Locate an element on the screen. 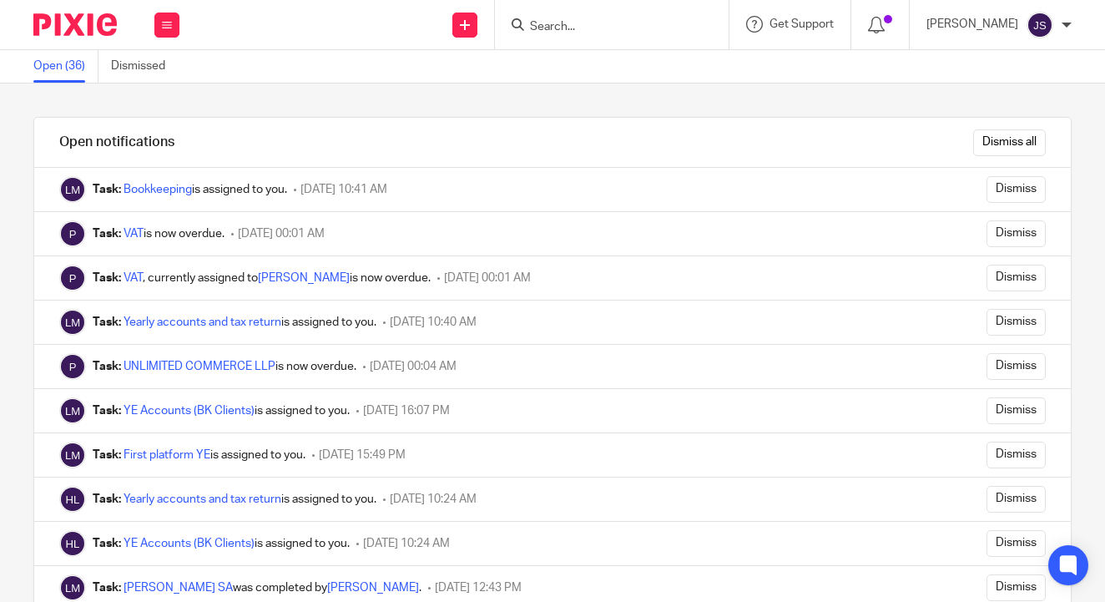  a: Bookkeeping is located at coordinates (158, 190).